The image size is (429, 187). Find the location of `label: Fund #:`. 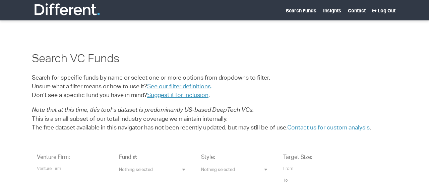

label: Fund #: is located at coordinates (128, 158).